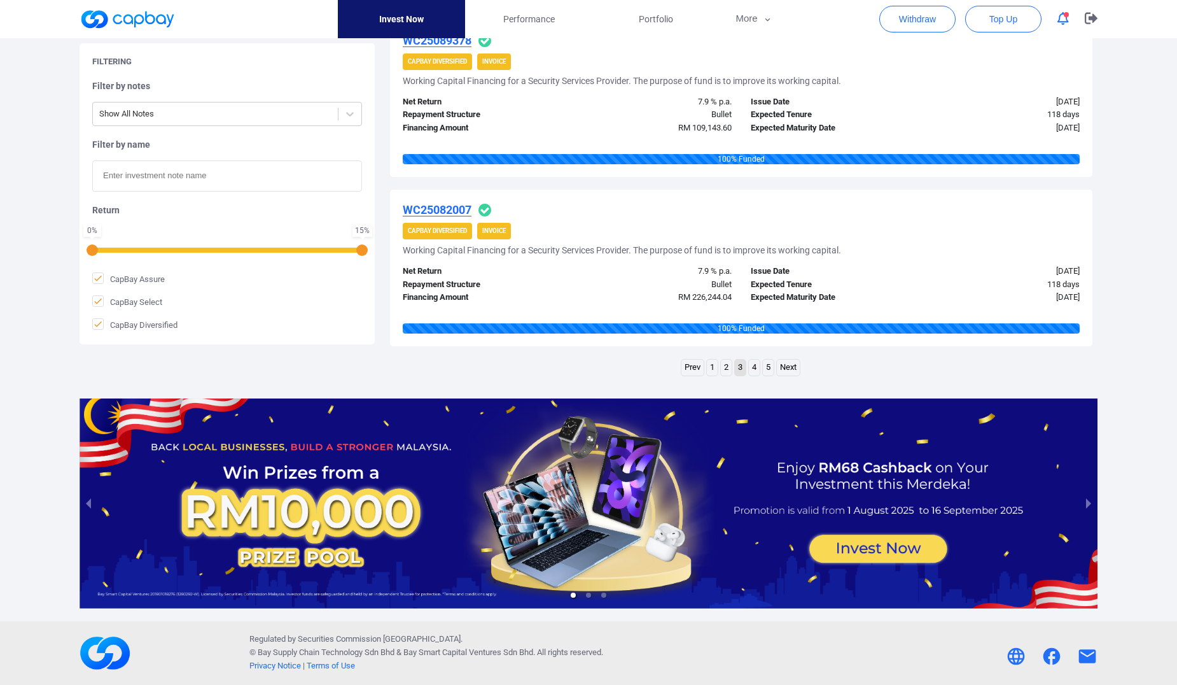  Describe the element at coordinates (656, 19) in the screenshot. I see `span: Portfolio` at that location.